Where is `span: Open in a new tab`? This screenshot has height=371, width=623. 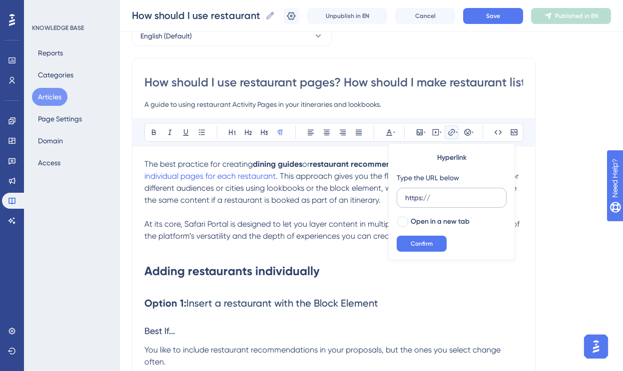 span: Open in a new tab is located at coordinates (440, 222).